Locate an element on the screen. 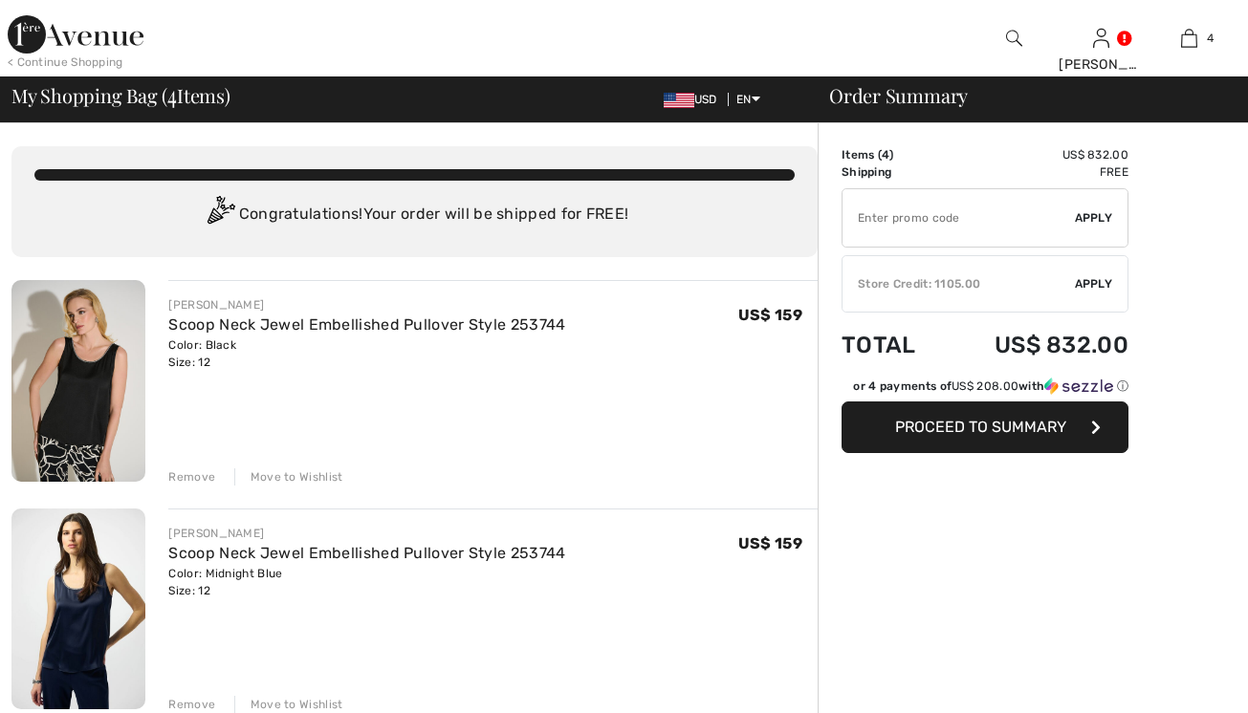 The image size is (1248, 713). td: Free is located at coordinates (1036, 172).